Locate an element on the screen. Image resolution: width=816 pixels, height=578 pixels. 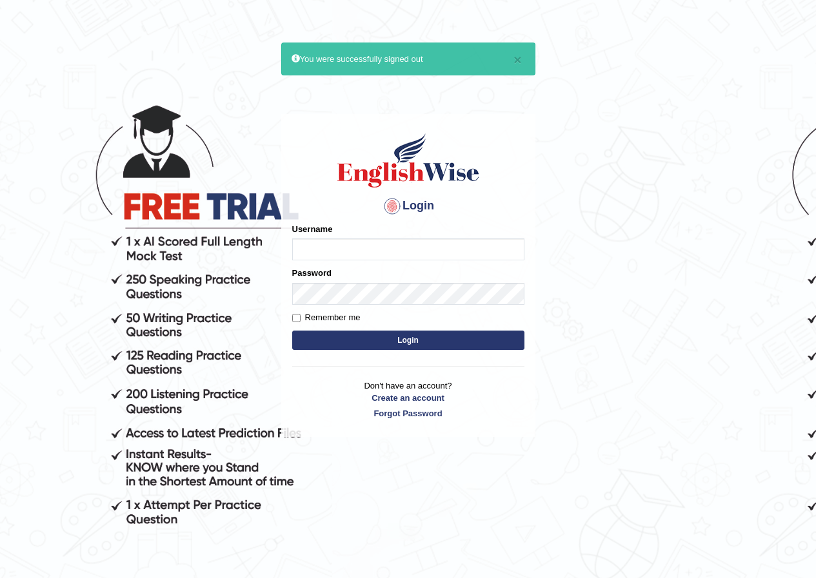
a: Forgot Password is located at coordinates (408, 413).